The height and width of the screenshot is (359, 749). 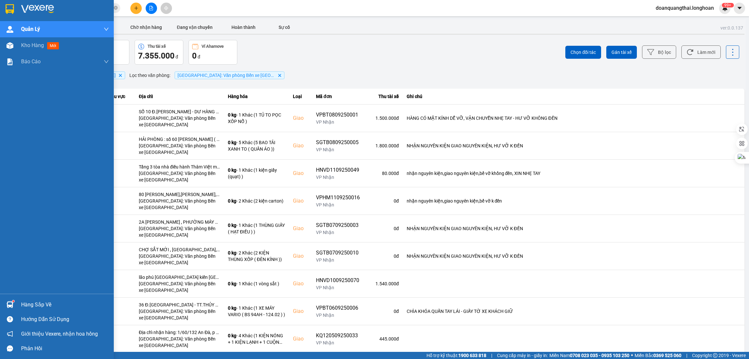 What do you see at coordinates (583, 52) in the screenshot?
I see `span: Chọn đối tác` at bounding box center [583, 52].